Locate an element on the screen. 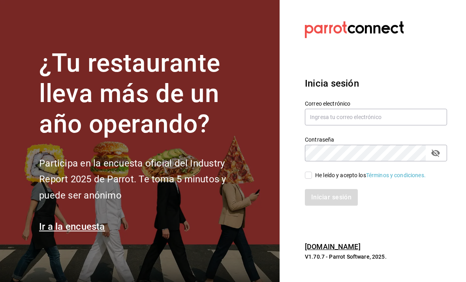  label: Correo electrónico is located at coordinates (376, 103).